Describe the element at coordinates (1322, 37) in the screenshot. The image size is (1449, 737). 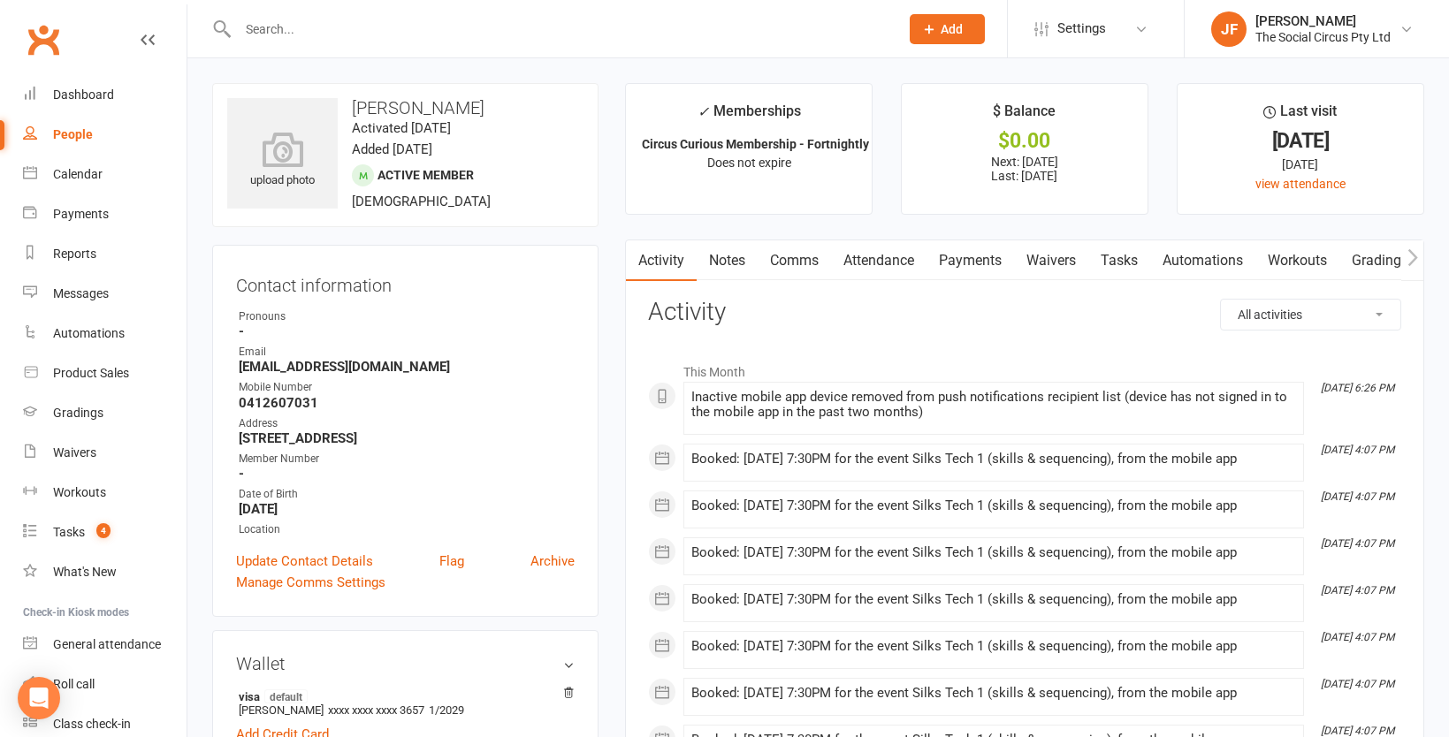
I see `div: The Social Circus Pty Ltd` at that location.